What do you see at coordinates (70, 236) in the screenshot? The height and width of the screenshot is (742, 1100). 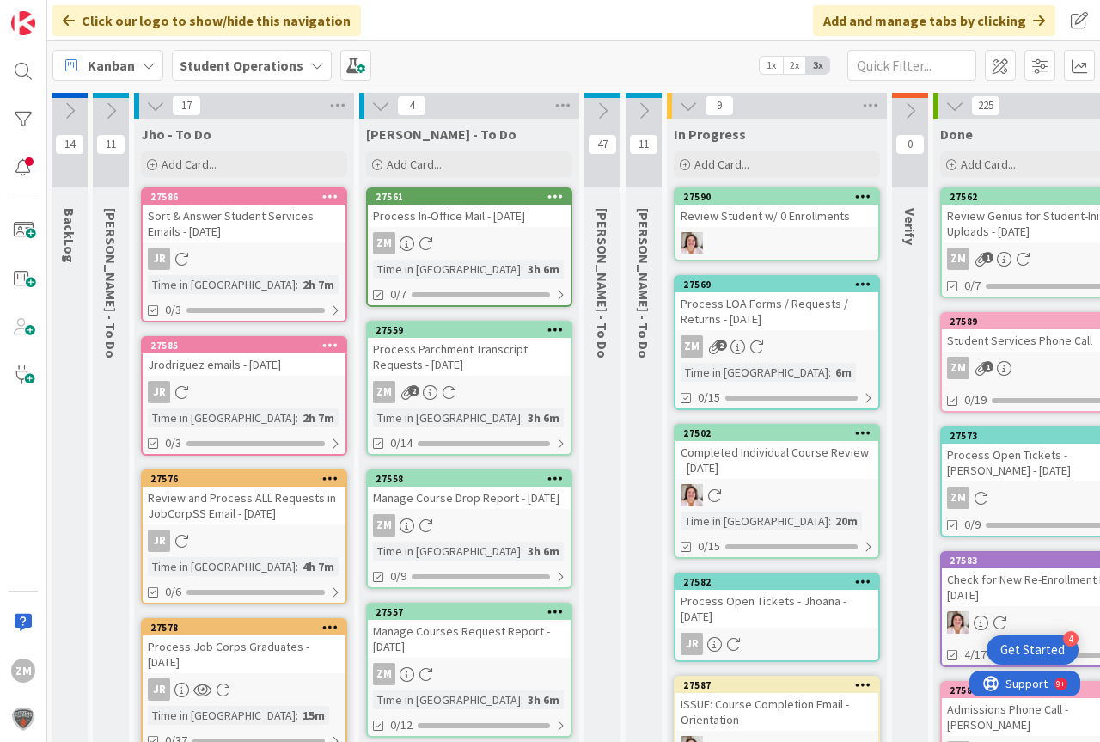 I see `span: BackLog` at bounding box center [70, 236].